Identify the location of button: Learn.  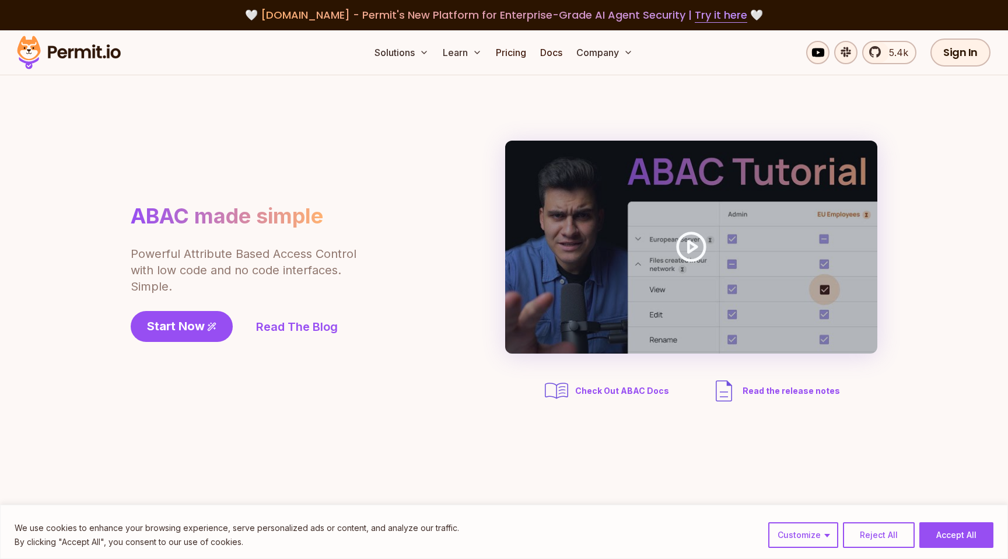
(462, 53).